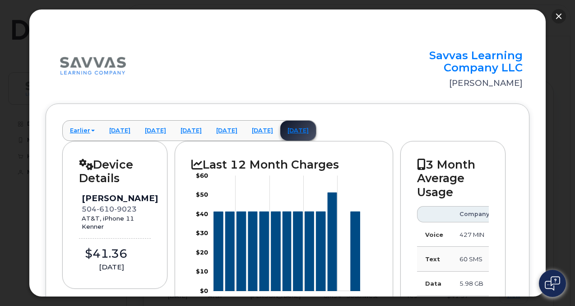 This screenshot has width=575, height=306. Describe the element at coordinates (433, 259) in the screenshot. I see `strong: Text` at that location.